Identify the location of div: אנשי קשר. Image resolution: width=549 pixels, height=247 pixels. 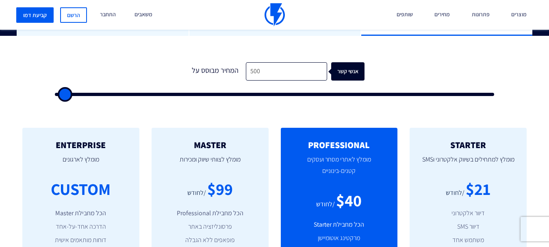
(353, 71).